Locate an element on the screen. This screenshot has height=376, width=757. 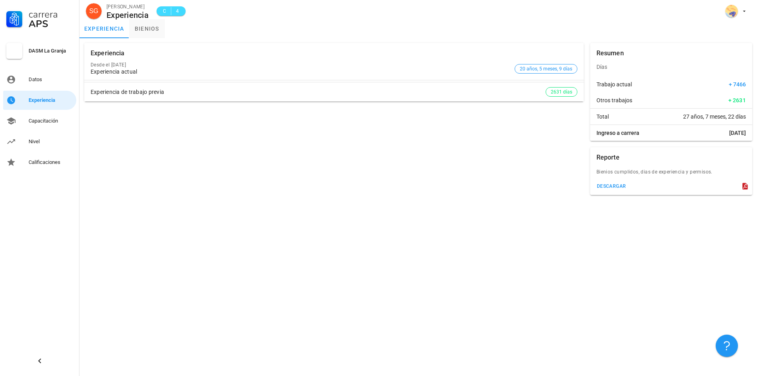
a: Datos is located at coordinates (40, 79).